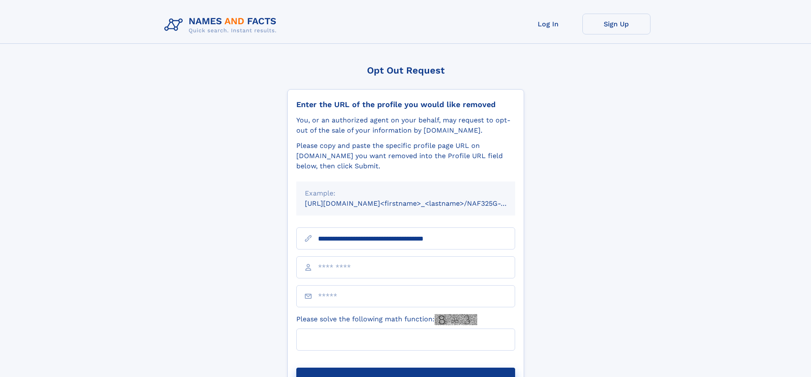  Describe the element at coordinates (406, 70) in the screenshot. I see `div: Opt Out Request` at that location.